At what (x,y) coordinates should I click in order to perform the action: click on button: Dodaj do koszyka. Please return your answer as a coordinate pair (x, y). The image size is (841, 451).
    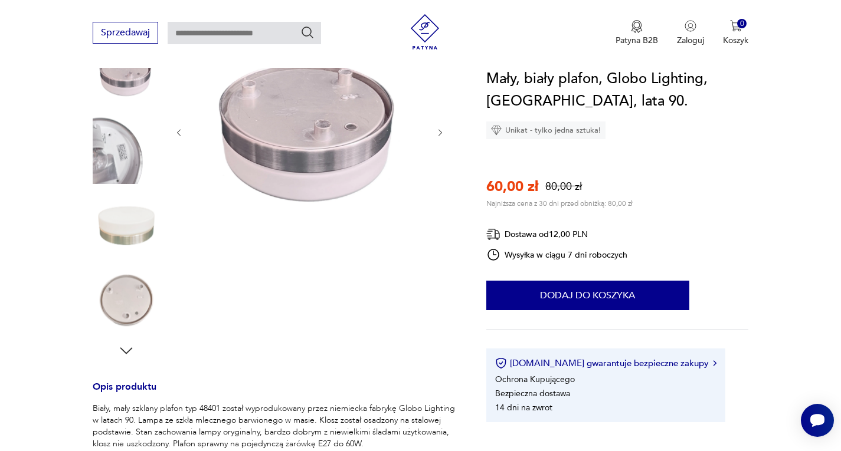
    Looking at the image, I should click on (588, 296).